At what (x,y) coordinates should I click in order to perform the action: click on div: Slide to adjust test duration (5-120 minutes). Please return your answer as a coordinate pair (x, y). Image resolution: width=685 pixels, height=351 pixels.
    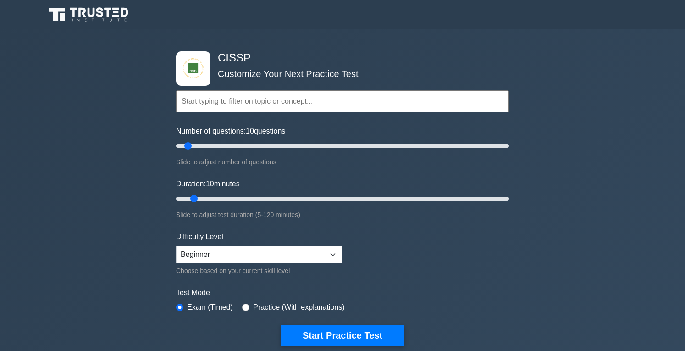
    Looking at the image, I should click on (342, 215).